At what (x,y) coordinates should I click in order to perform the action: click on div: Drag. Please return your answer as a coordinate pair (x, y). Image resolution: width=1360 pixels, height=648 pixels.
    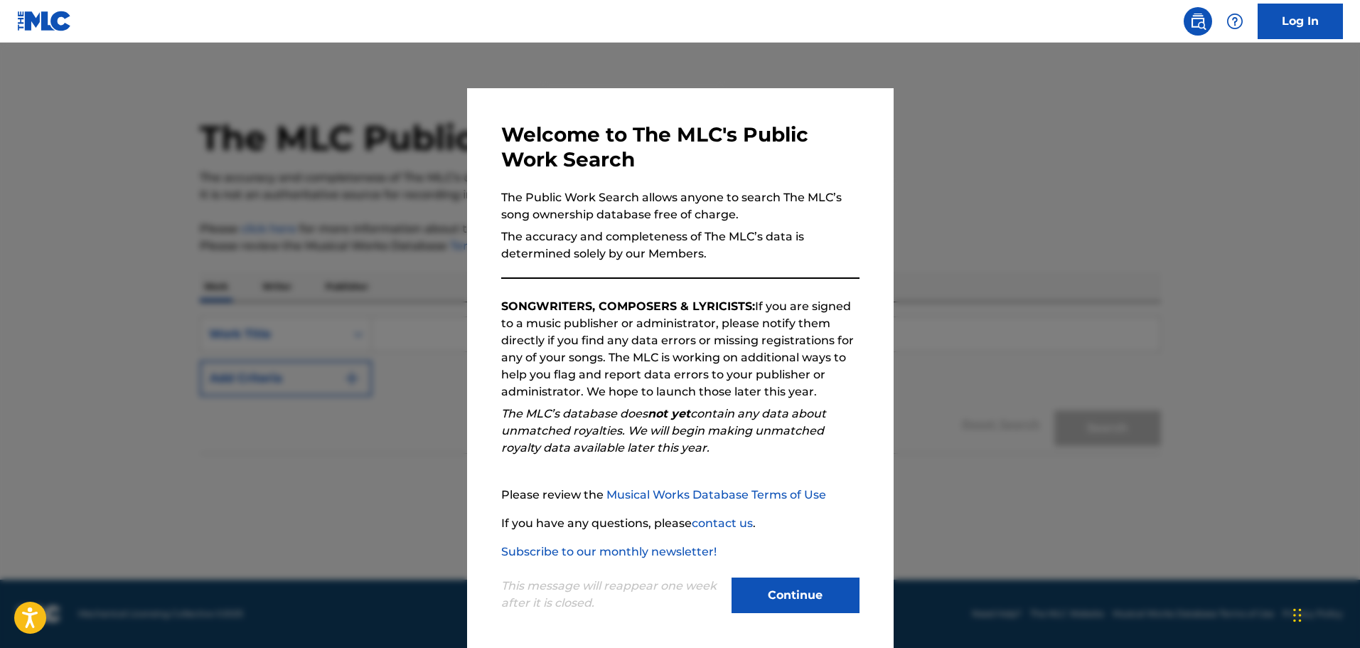
    Looking at the image, I should click on (1298, 615).